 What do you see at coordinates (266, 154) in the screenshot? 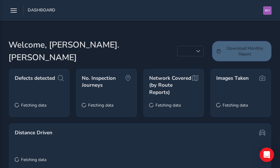
I see `div: Open Intercom Messenger` at bounding box center [266, 154].